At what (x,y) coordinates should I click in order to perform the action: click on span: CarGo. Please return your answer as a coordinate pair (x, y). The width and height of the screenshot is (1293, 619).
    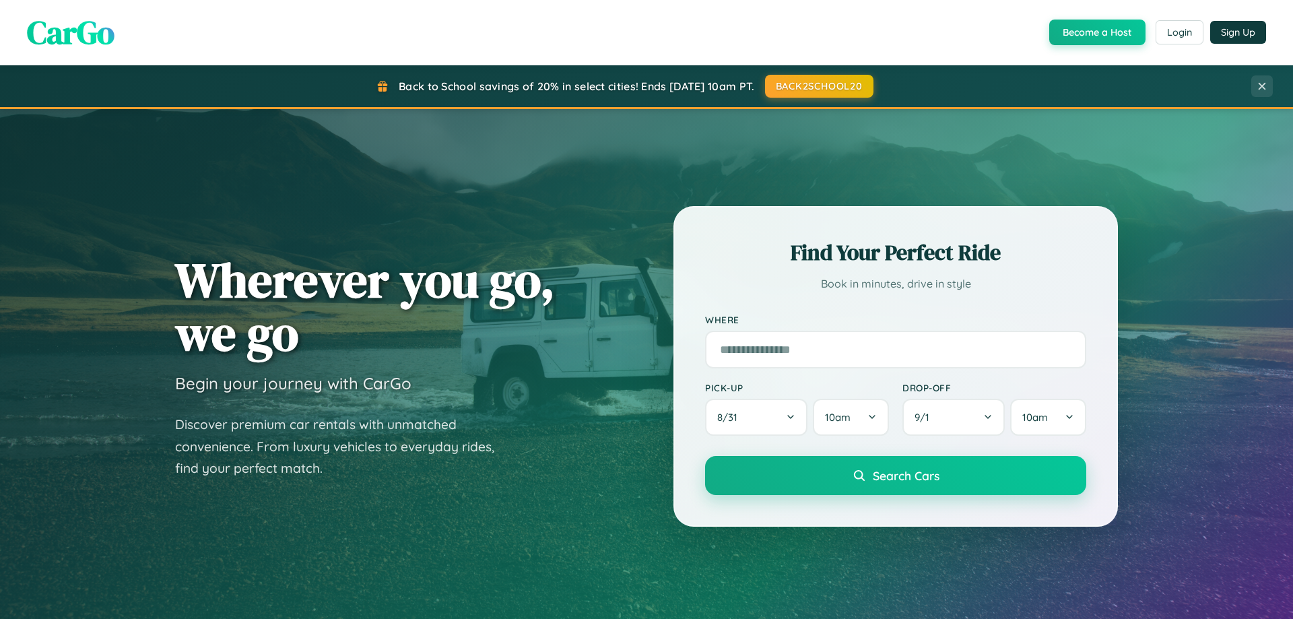
    Looking at the image, I should click on (71, 32).